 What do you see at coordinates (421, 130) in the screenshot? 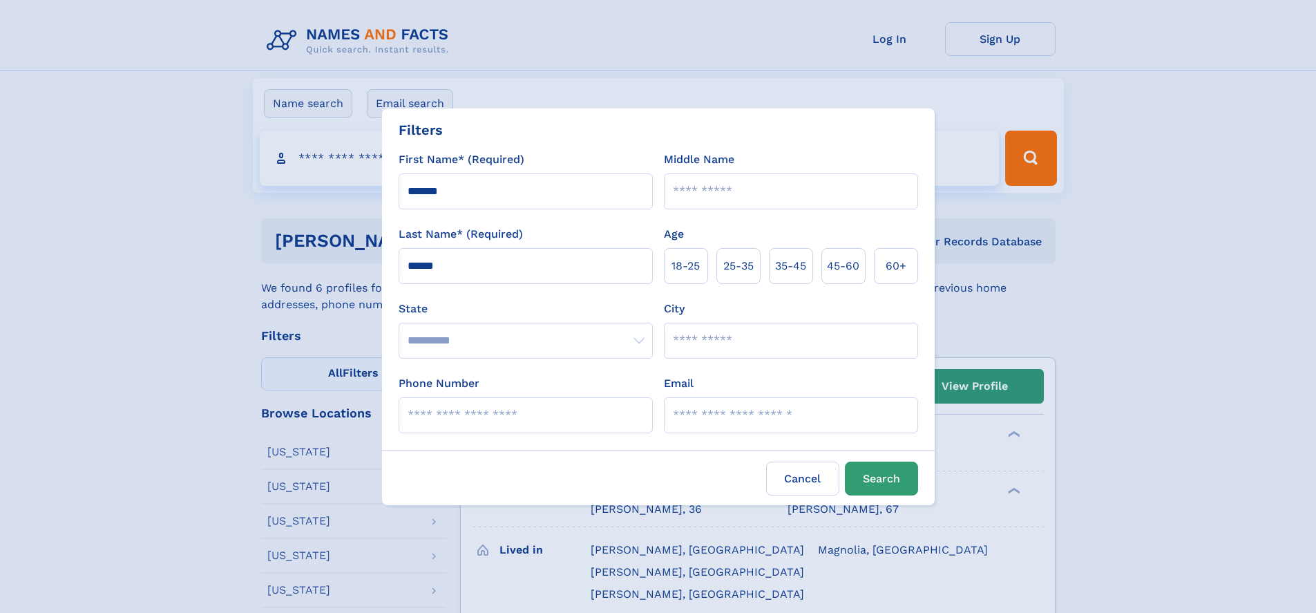
I see `div: Filters` at bounding box center [421, 130].